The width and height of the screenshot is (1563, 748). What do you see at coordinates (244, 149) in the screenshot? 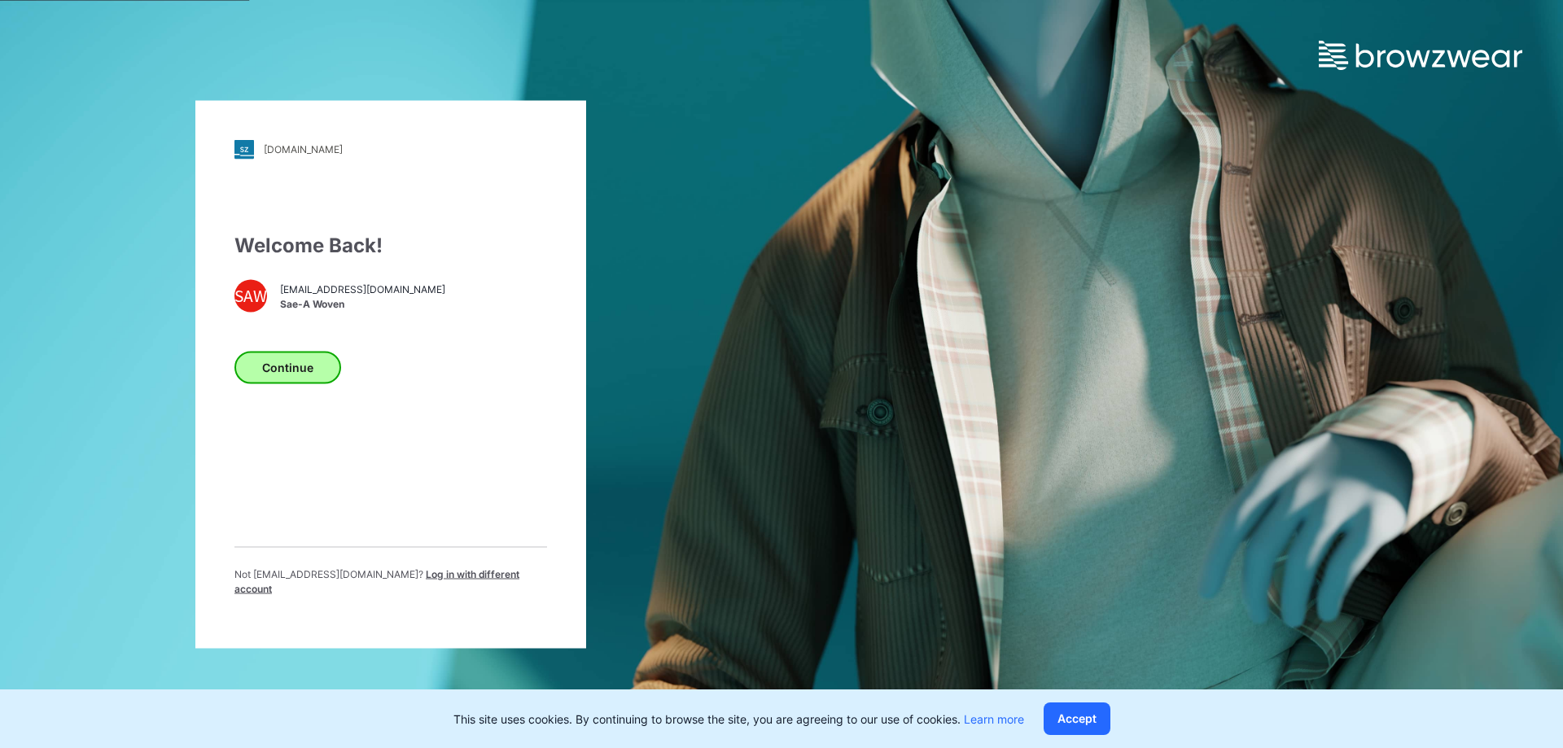
I see `img: stylezone-logo.562084cfcfab977791bfbf7441f1a819.svg` at bounding box center [244, 149].